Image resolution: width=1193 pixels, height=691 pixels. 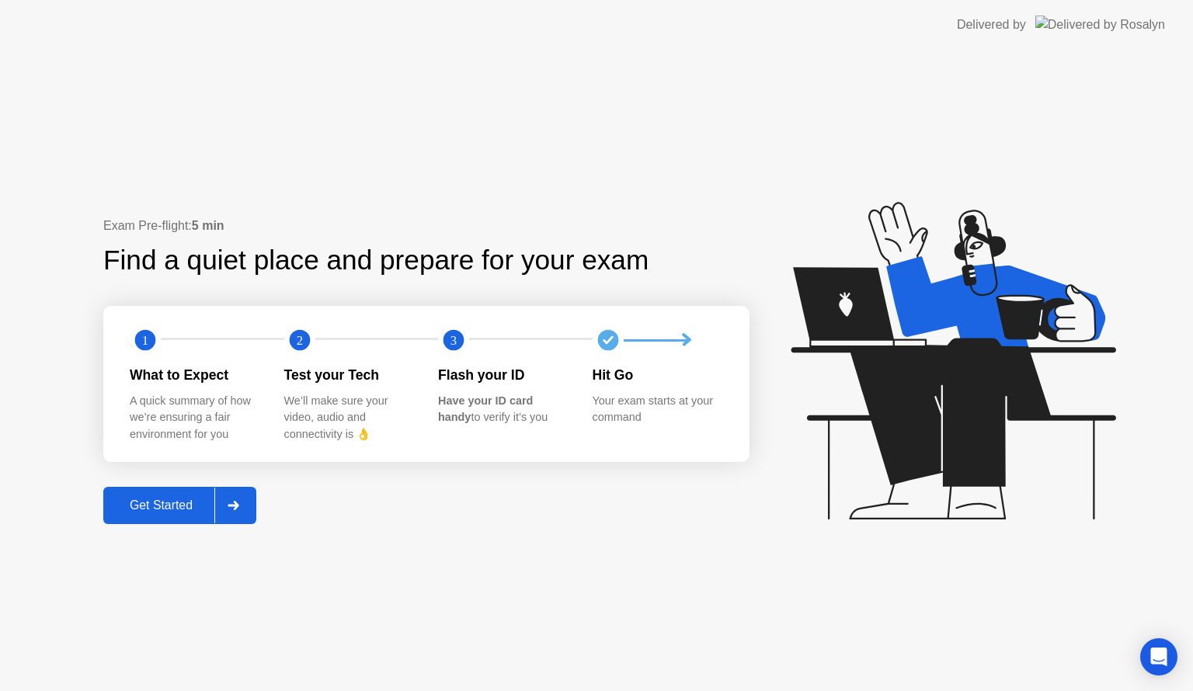 What do you see at coordinates (657, 409) in the screenshot?
I see `div: Your exam starts at your command` at bounding box center [657, 409].